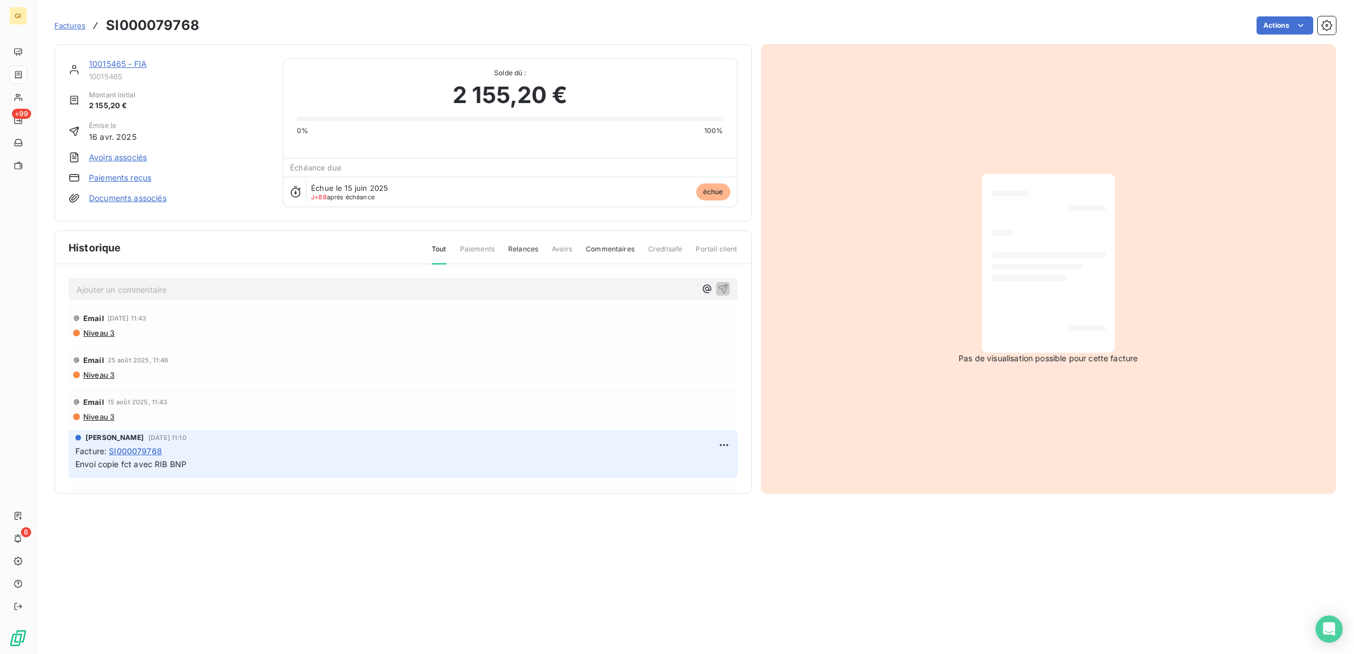 The height and width of the screenshot is (654, 1354). I want to click on span: Envoi copie fct avec RIB BNP, so click(131, 464).